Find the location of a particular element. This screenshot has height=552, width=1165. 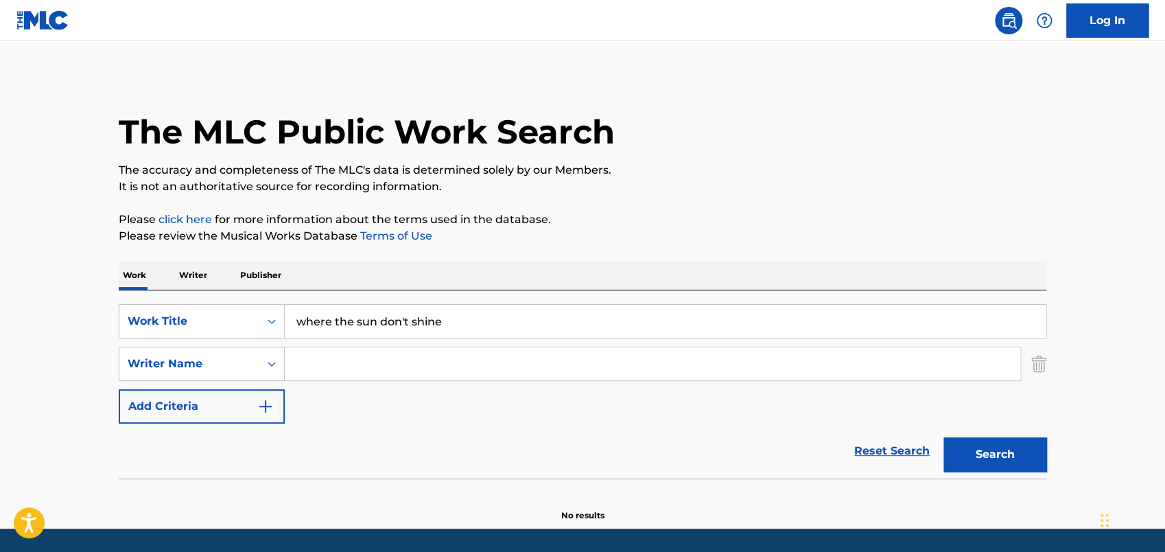

h1: The MLC Public Work Search is located at coordinates (366, 132).